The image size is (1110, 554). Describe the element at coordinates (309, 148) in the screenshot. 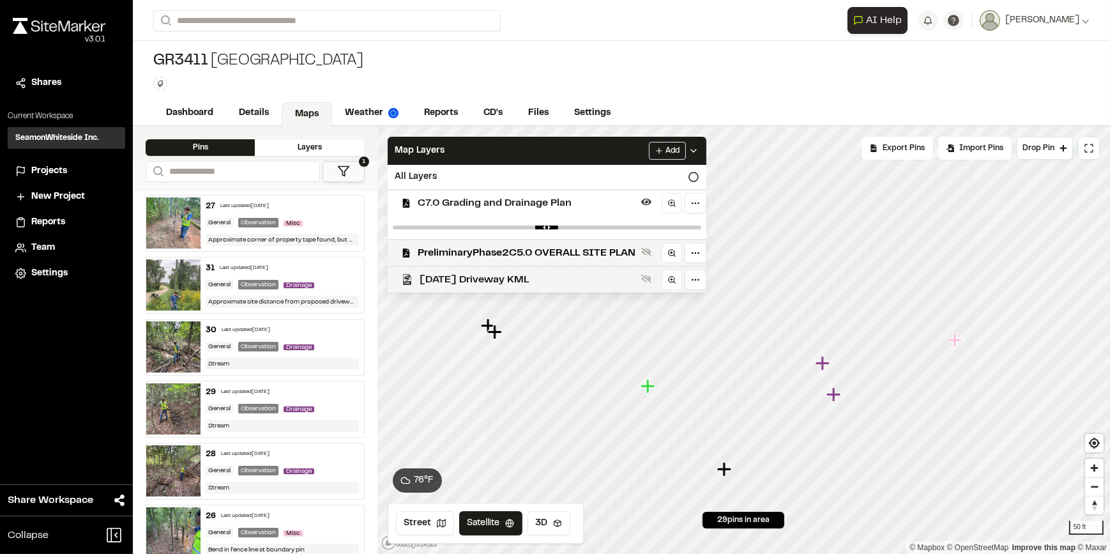

I see `div: Layers` at that location.